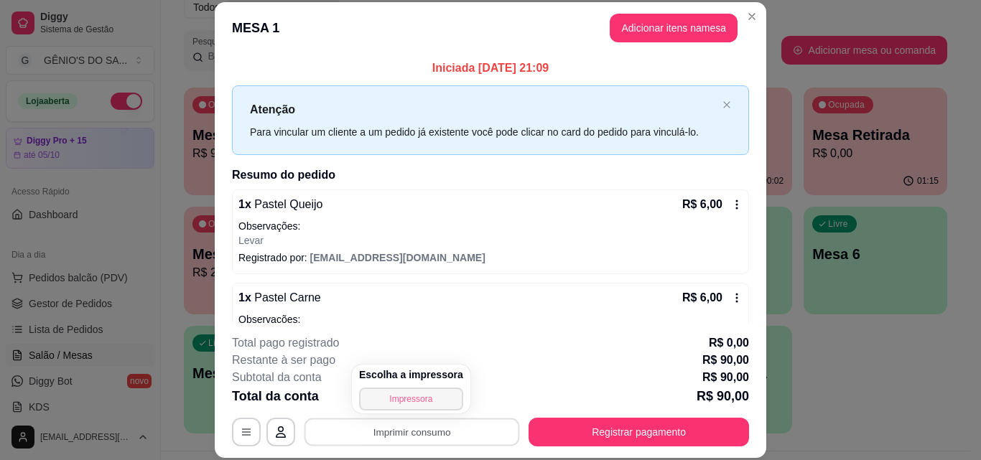  What do you see at coordinates (286, 297) in the screenshot?
I see `span: Pastel Carne` at bounding box center [286, 297].